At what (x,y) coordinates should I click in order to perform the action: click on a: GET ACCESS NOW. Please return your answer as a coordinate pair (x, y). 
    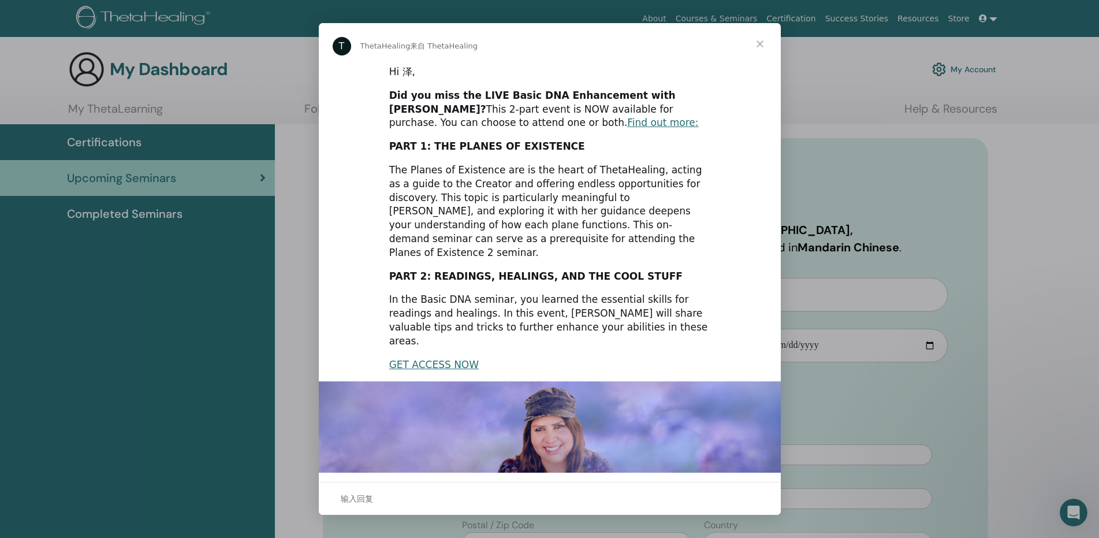
    Looking at the image, I should click on (434, 364).